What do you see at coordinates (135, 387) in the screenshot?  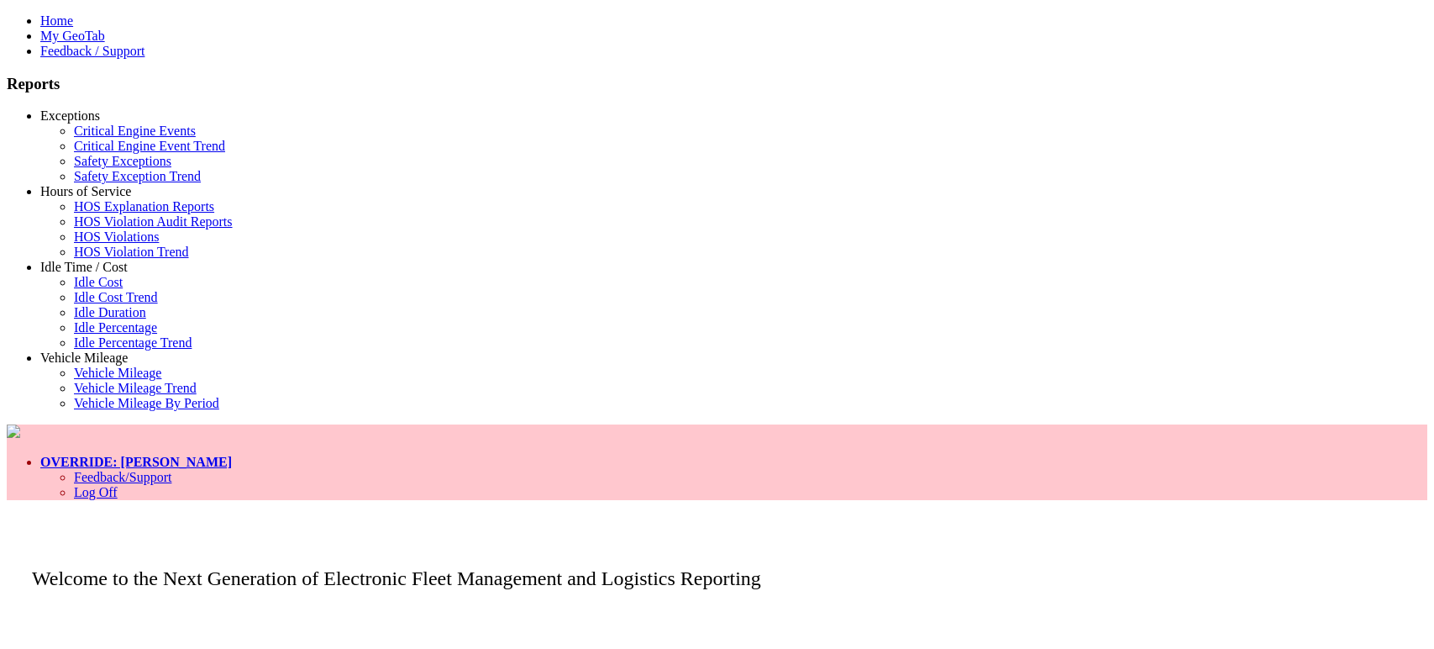 I see `a: Vehicle Mileage Trend` at bounding box center [135, 387].